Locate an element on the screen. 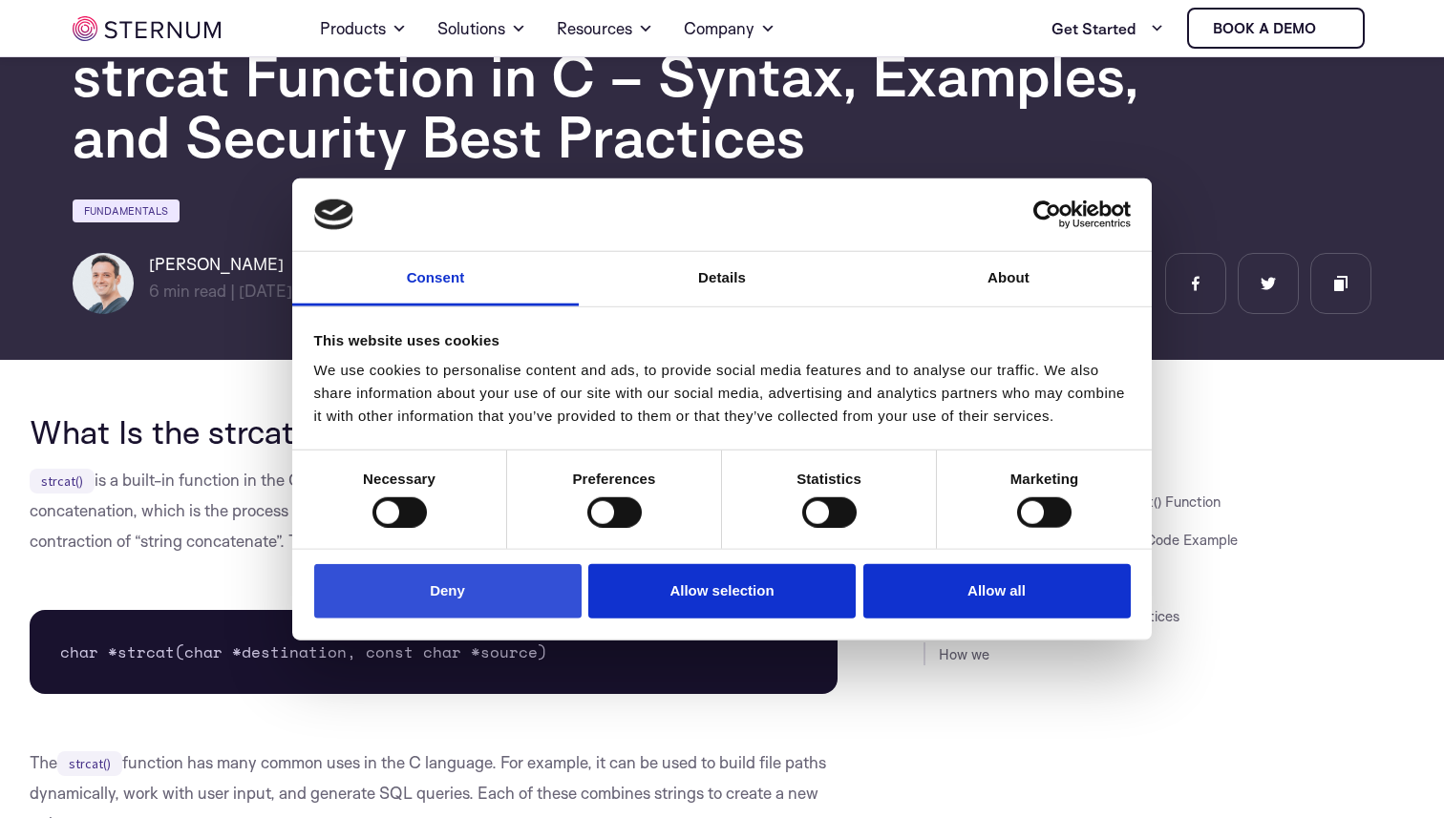  a: Company is located at coordinates (729, 29).